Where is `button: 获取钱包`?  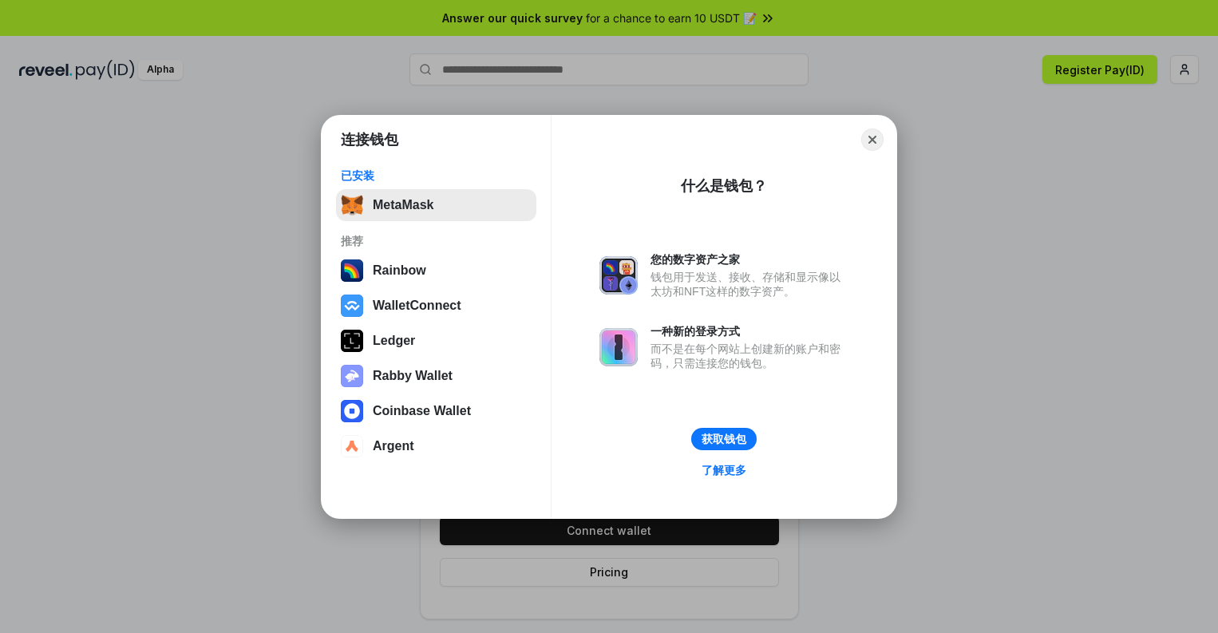
button: 获取钱包 is located at coordinates (724, 439).